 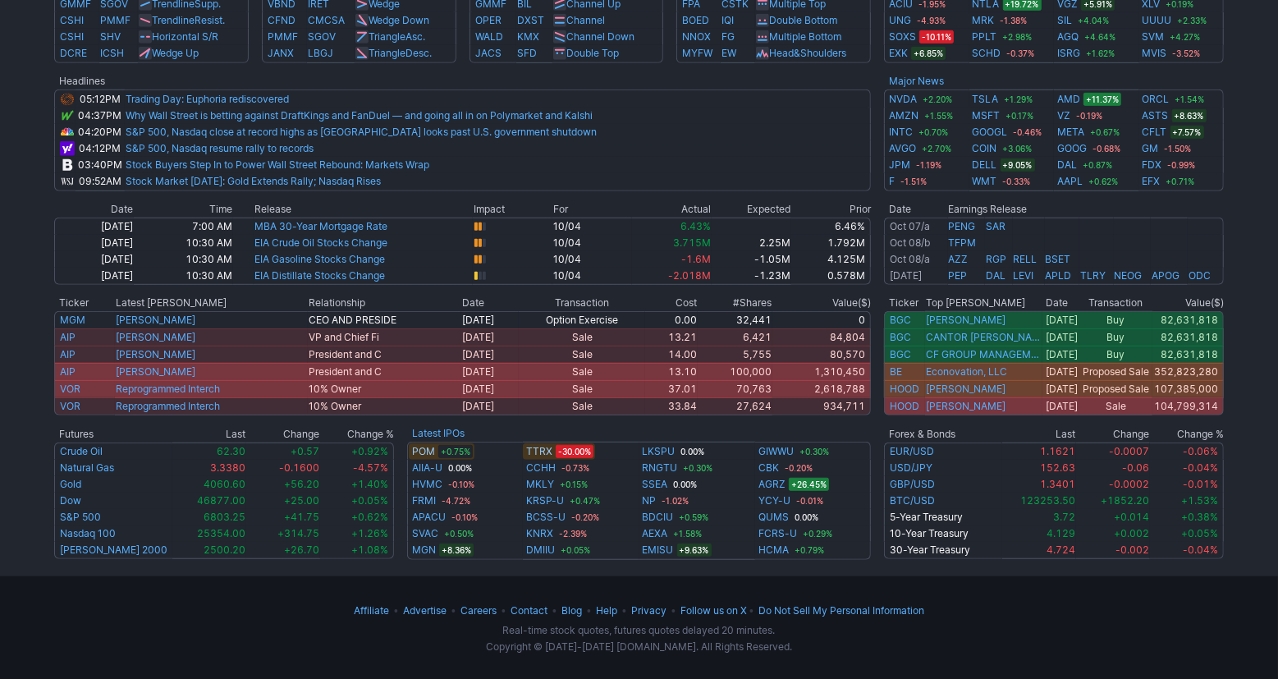 What do you see at coordinates (319, 275) in the screenshot?
I see `a: EIA Distillate Stocks Change` at bounding box center [319, 275].